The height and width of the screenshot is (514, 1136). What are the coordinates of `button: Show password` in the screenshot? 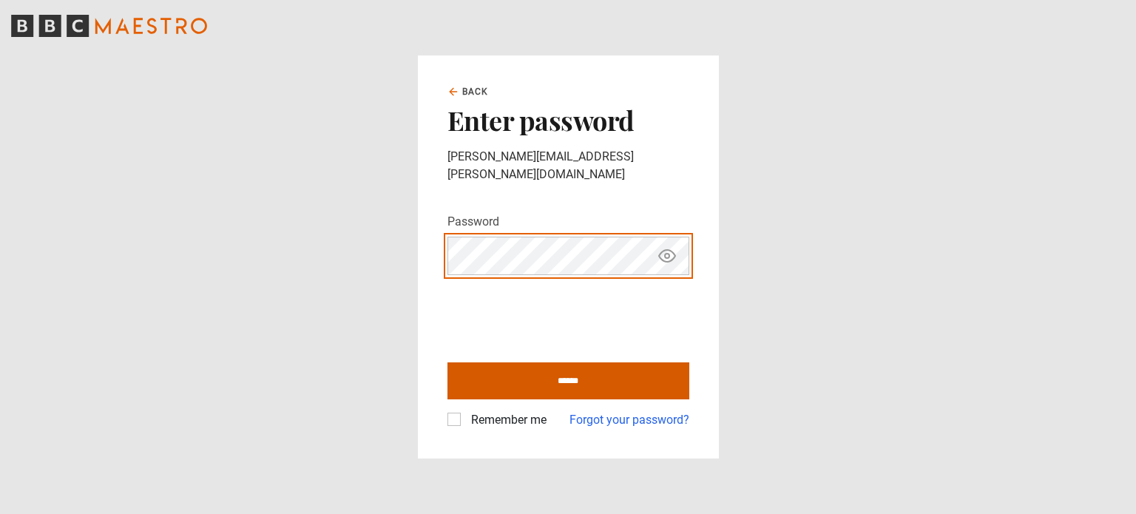 It's located at (667, 256).